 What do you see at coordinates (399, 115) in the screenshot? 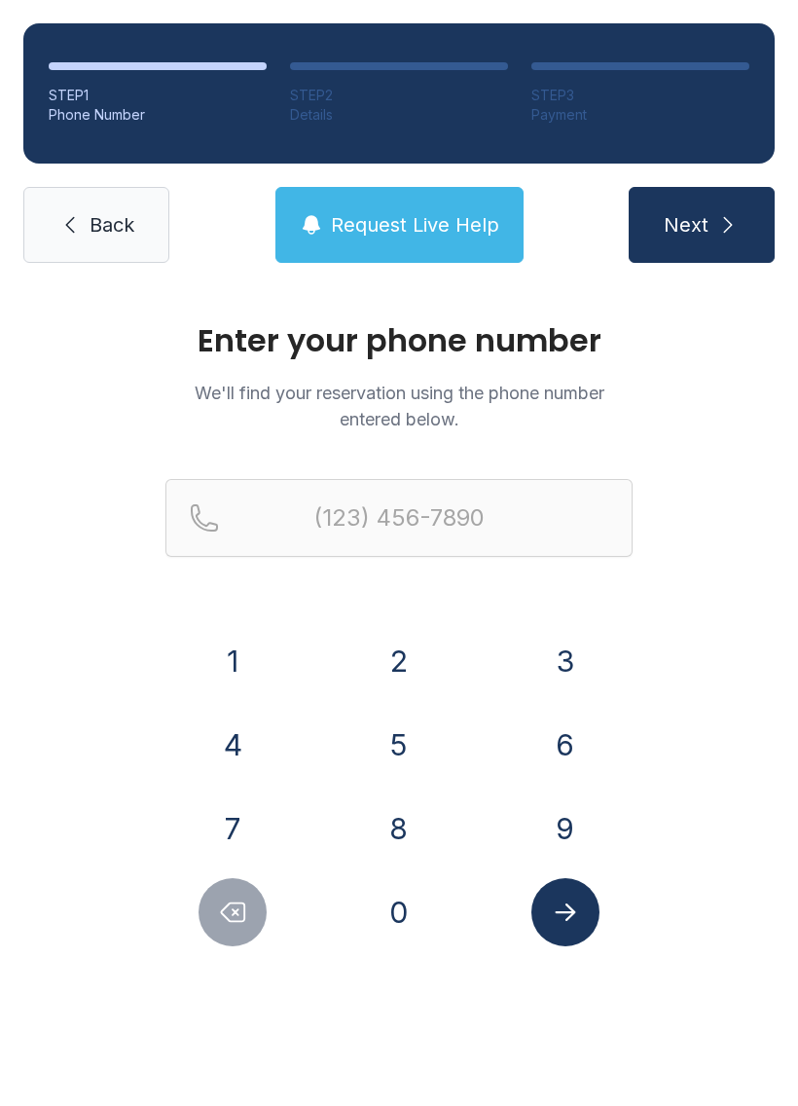
I see `div: Details` at bounding box center [399, 115].